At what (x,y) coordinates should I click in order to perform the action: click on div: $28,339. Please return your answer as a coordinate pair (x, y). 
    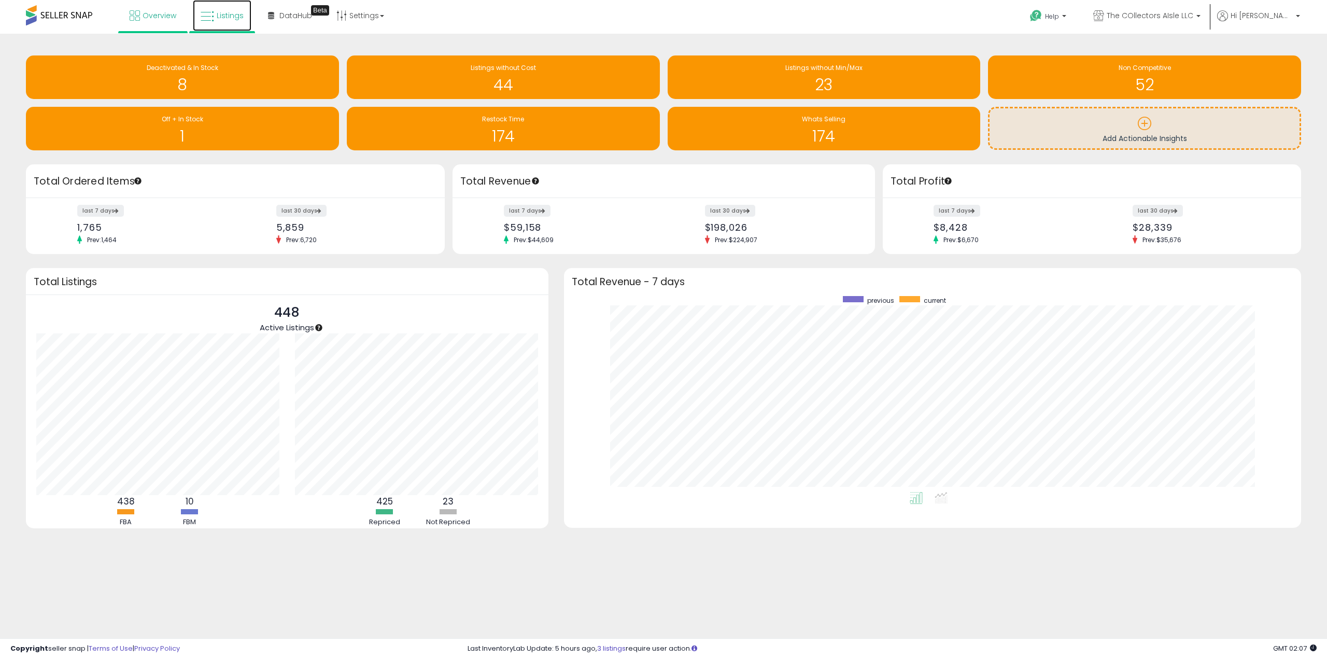
    Looking at the image, I should click on (1208, 227).